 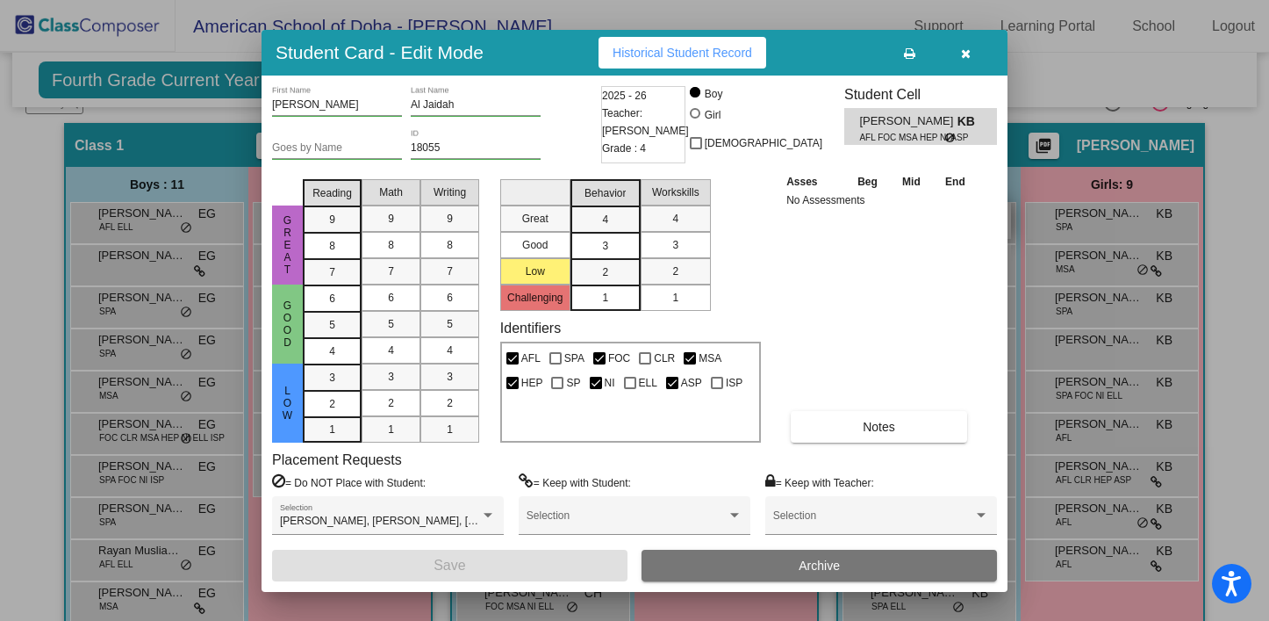 What do you see at coordinates (819, 565) in the screenshot?
I see `button: Archive` at bounding box center [819, 565].